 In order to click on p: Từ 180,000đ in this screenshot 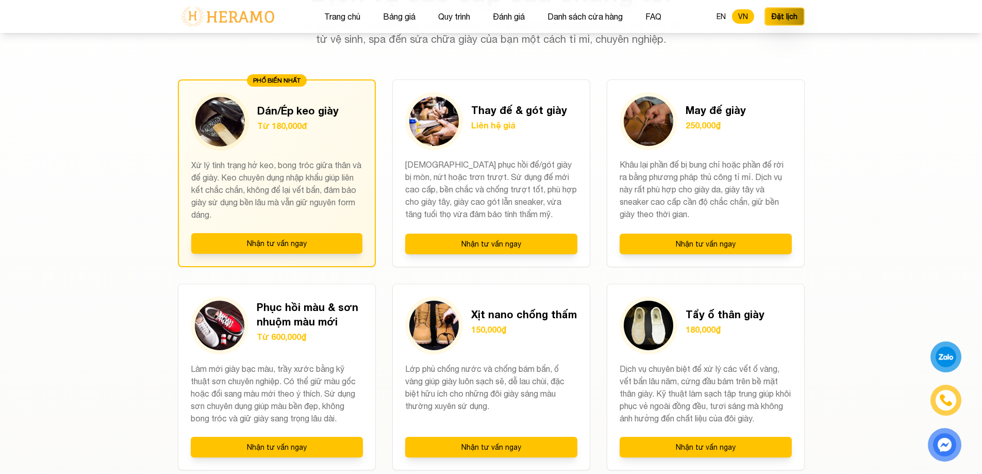, I will do `click(298, 126)`.